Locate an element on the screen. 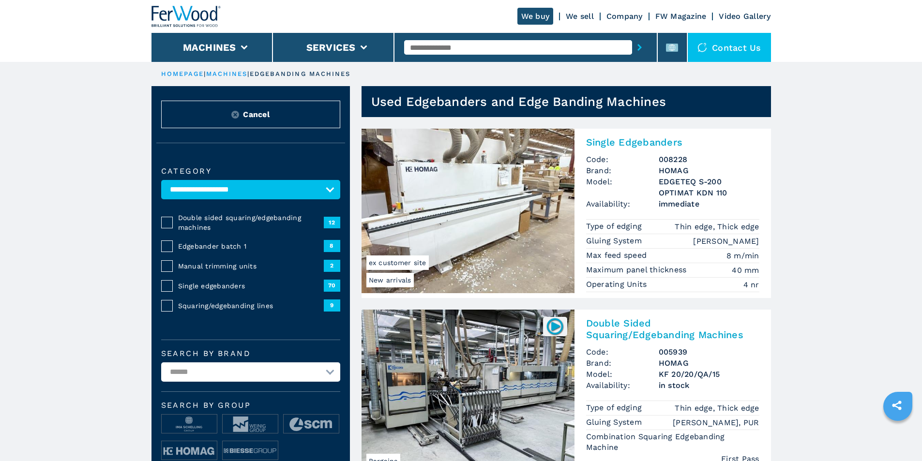 The image size is (922, 461). em: 40 mm is located at coordinates (745, 270).